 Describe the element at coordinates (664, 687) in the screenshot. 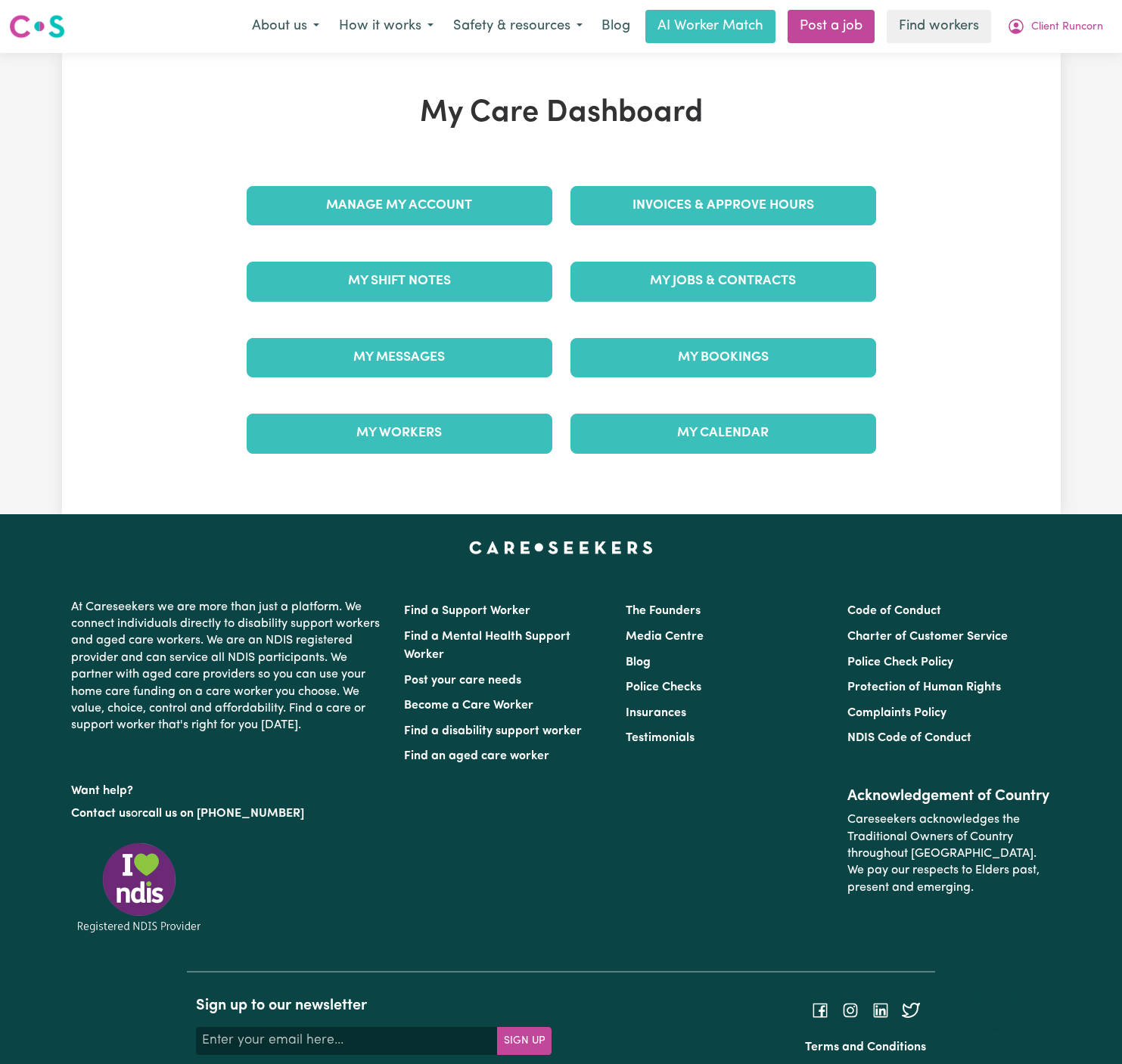

I see `a: Police Checks` at that location.